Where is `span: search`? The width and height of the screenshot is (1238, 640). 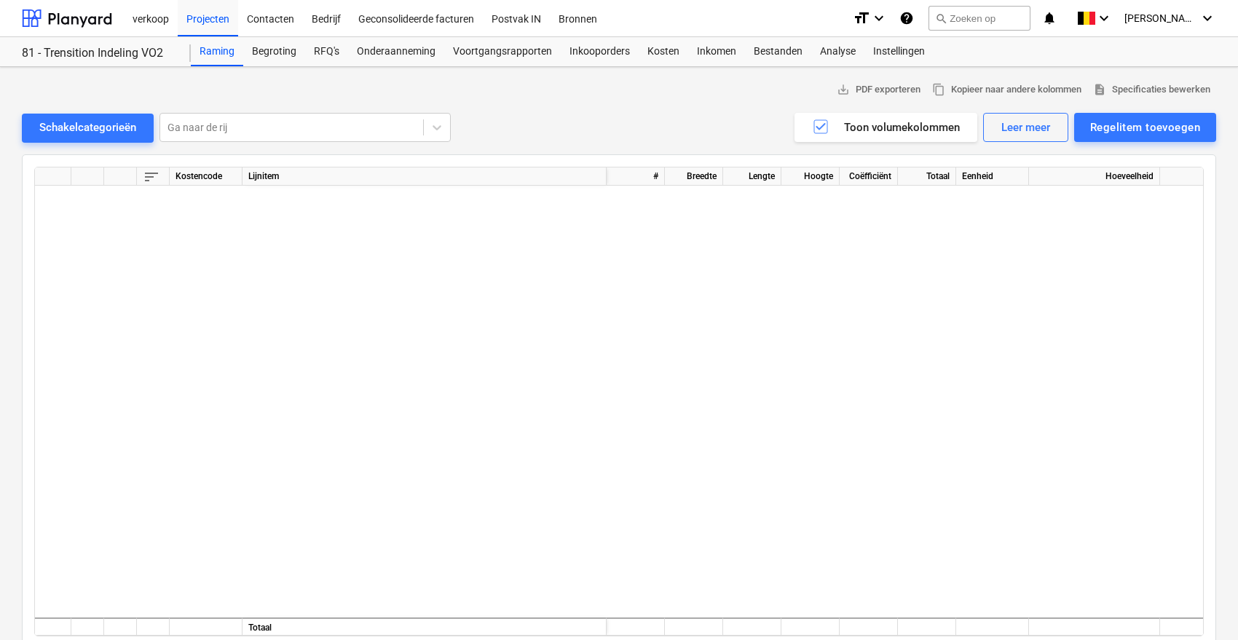 span: search is located at coordinates (941, 18).